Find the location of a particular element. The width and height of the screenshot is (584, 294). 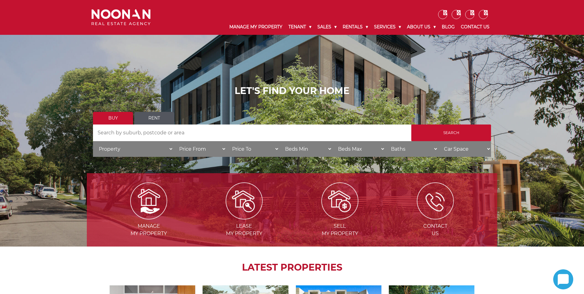

a: Buy is located at coordinates (113, 118).